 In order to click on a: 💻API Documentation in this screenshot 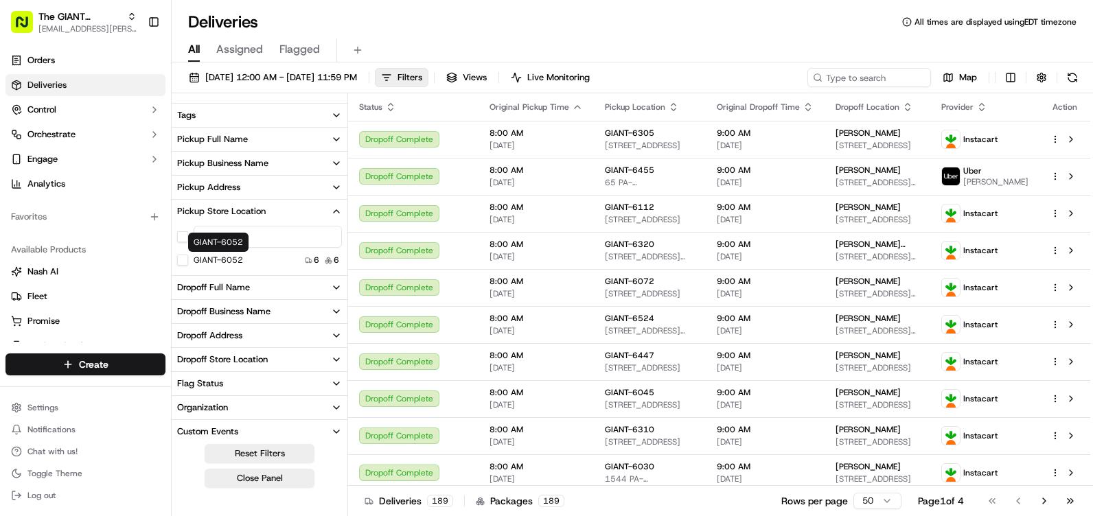, I will do `click(168, 206)`.